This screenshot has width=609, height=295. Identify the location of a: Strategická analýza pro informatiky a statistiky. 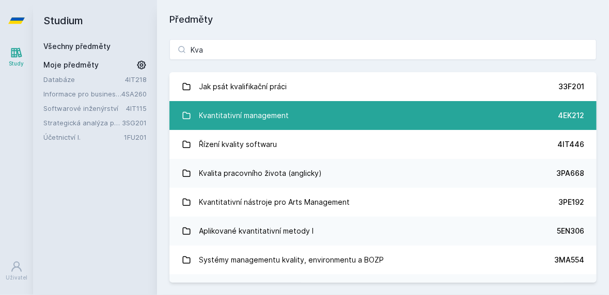
(83, 123).